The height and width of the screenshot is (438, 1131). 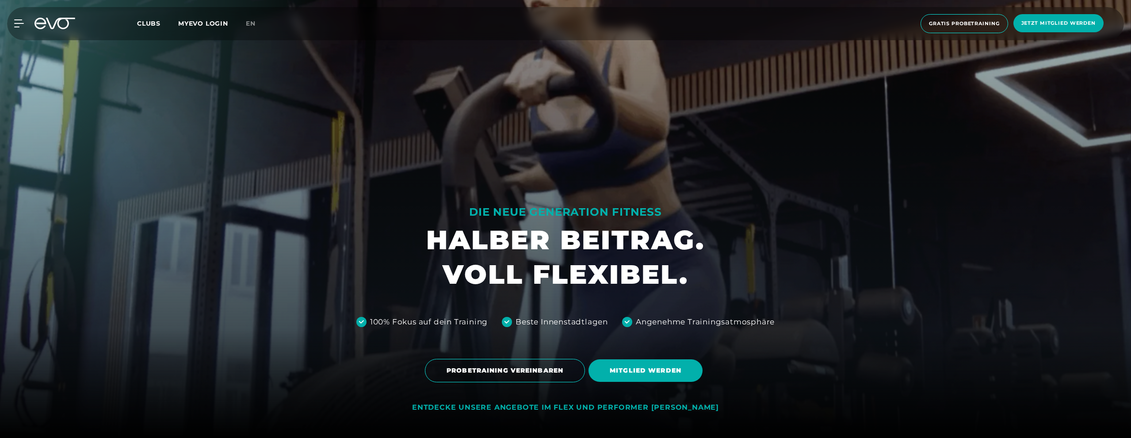 What do you see at coordinates (566, 257) in the screenshot?
I see `h1: HALBER BEITRAG. VOLL FLEXIBEL.` at bounding box center [566, 257].